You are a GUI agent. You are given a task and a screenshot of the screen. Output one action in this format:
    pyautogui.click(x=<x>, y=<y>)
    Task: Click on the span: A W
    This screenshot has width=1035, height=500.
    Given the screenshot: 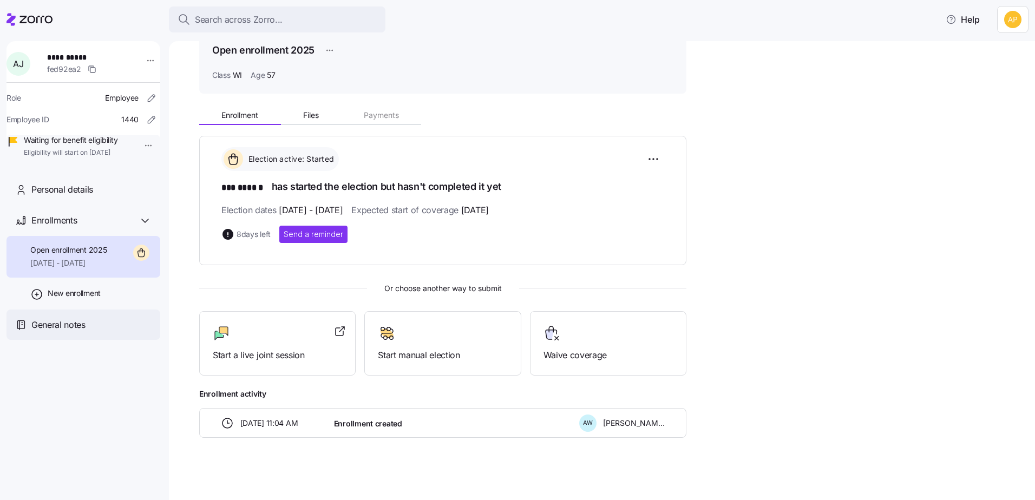 What is the action you would take?
    pyautogui.click(x=588, y=423)
    